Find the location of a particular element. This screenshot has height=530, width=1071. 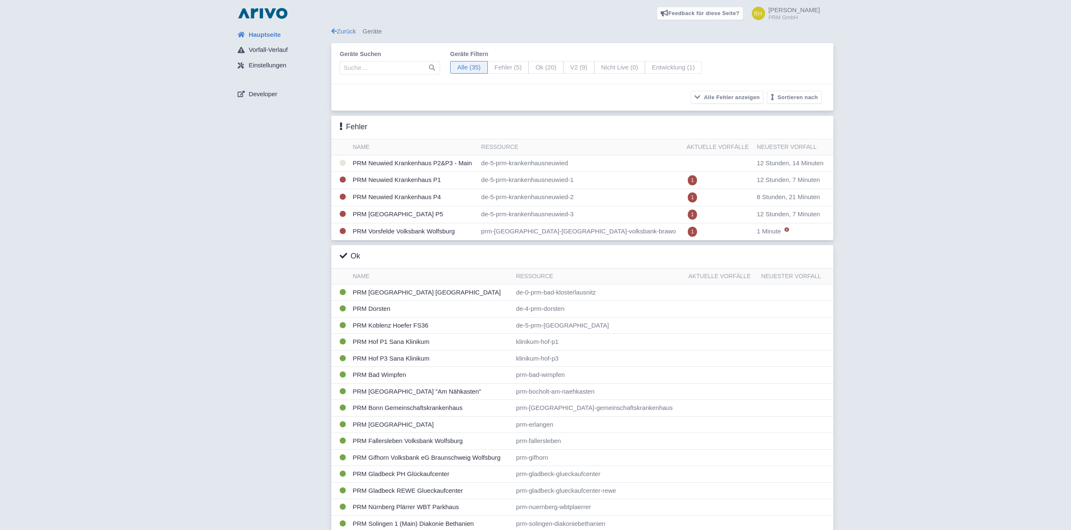

td: PRM Dorsten is located at coordinates (431, 309).